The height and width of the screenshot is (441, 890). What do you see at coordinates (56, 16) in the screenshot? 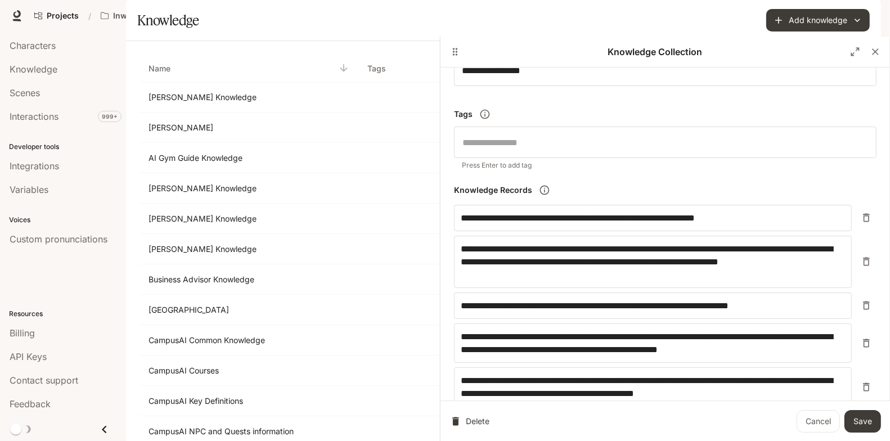
I see `a: Go to projects` at bounding box center [56, 16].